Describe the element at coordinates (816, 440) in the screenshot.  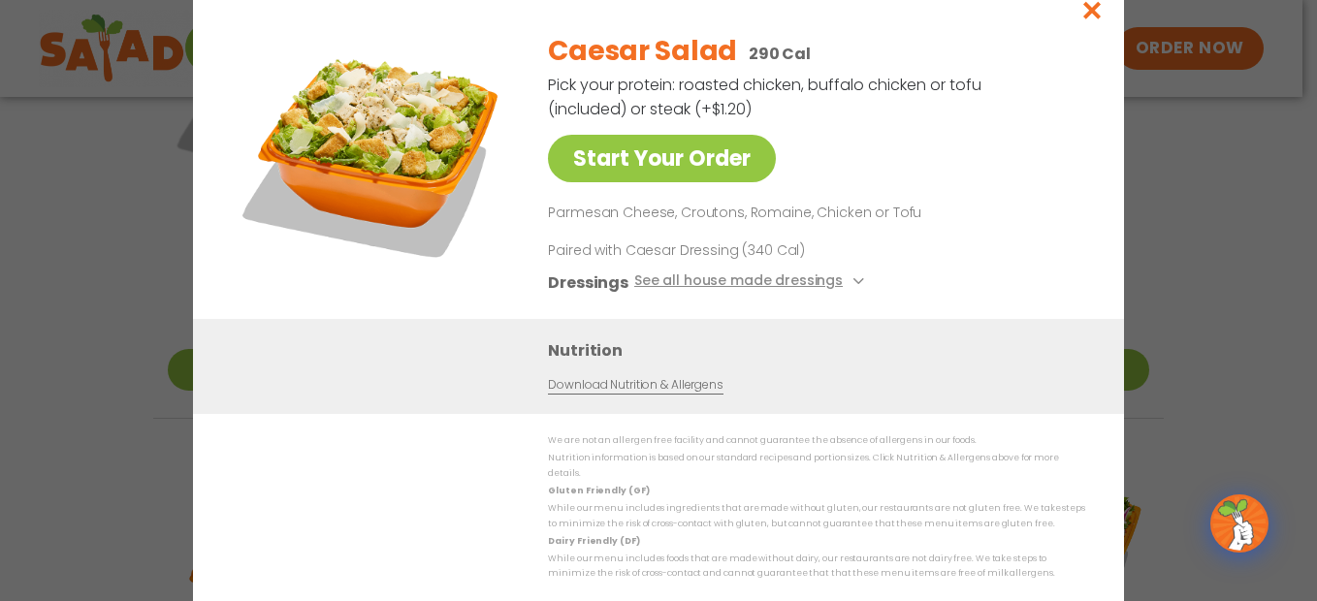
I see `p: We are not an allergen free facility and cannot guarantee the absence of allergens in our foods.` at that location.